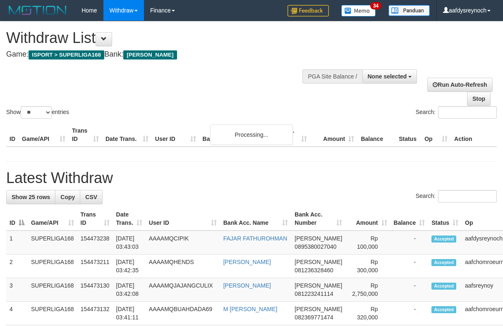 Image resolution: width=503 pixels, height=326 pixels. What do you see at coordinates (17, 266) in the screenshot?
I see `td: 2` at bounding box center [17, 266].